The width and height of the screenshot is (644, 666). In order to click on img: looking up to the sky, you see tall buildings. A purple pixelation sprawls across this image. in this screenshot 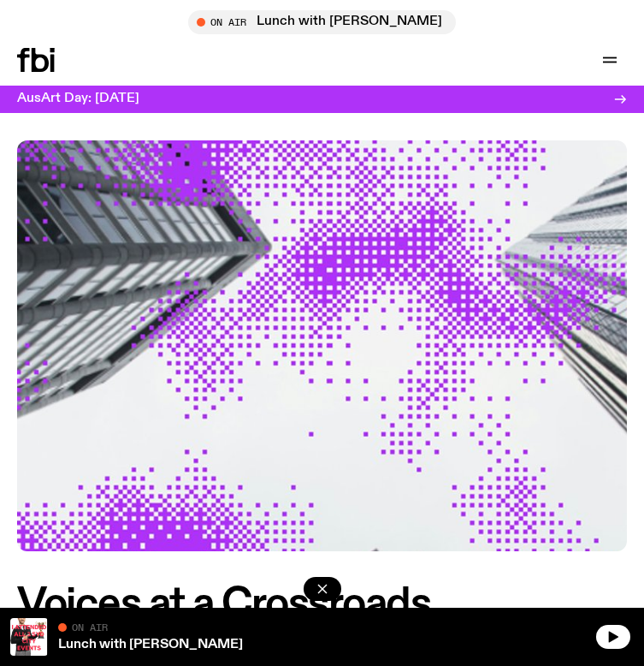, I will do `click(322, 346)`.